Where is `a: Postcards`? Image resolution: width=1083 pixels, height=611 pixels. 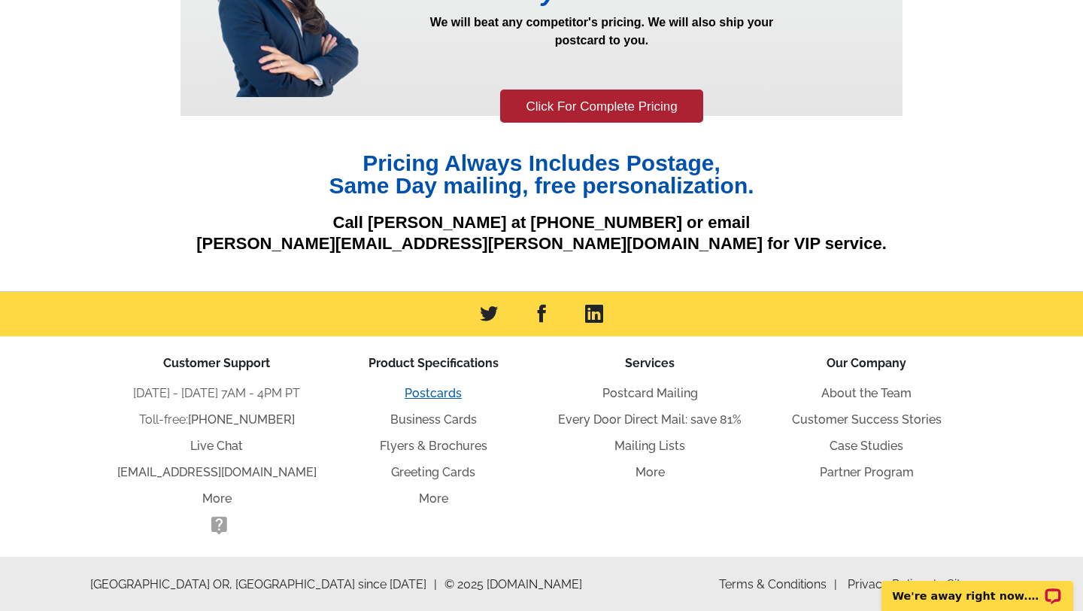
a: Postcards is located at coordinates (433, 393).